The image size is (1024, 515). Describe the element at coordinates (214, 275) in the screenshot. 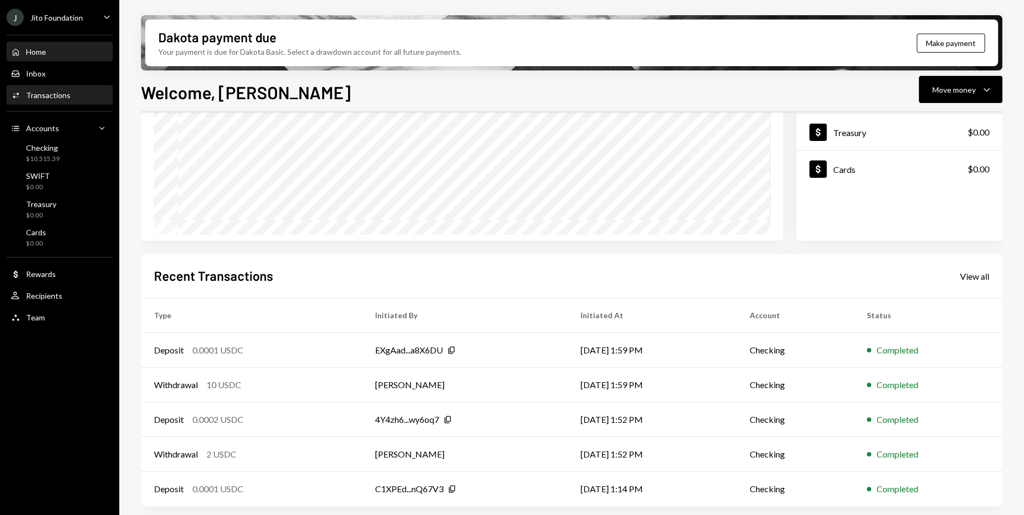

I see `h2: Recent Transactions` at that location.